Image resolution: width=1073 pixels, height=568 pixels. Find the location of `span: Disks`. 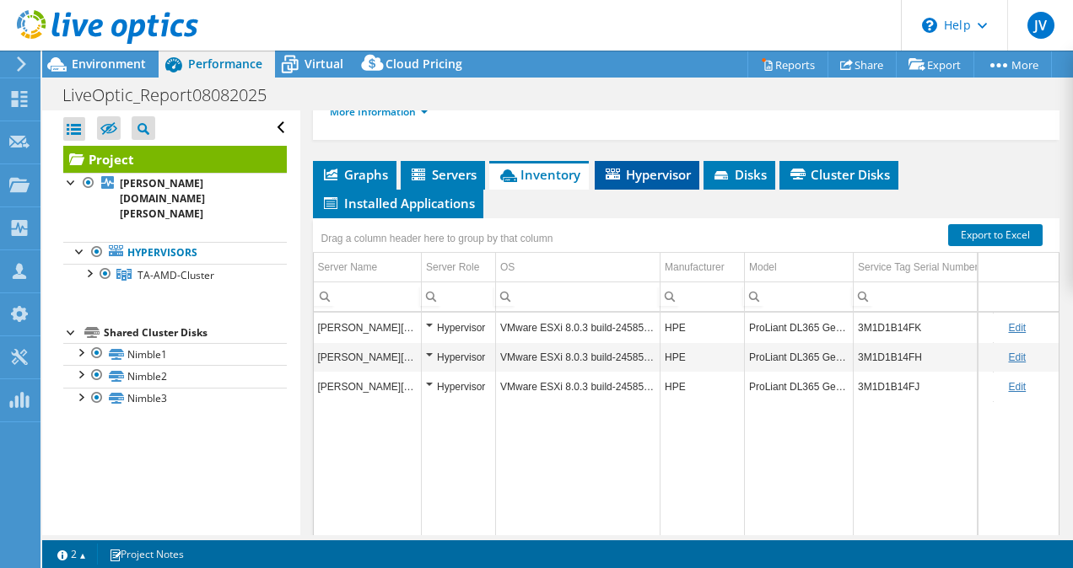

span: Disks is located at coordinates (739, 175).